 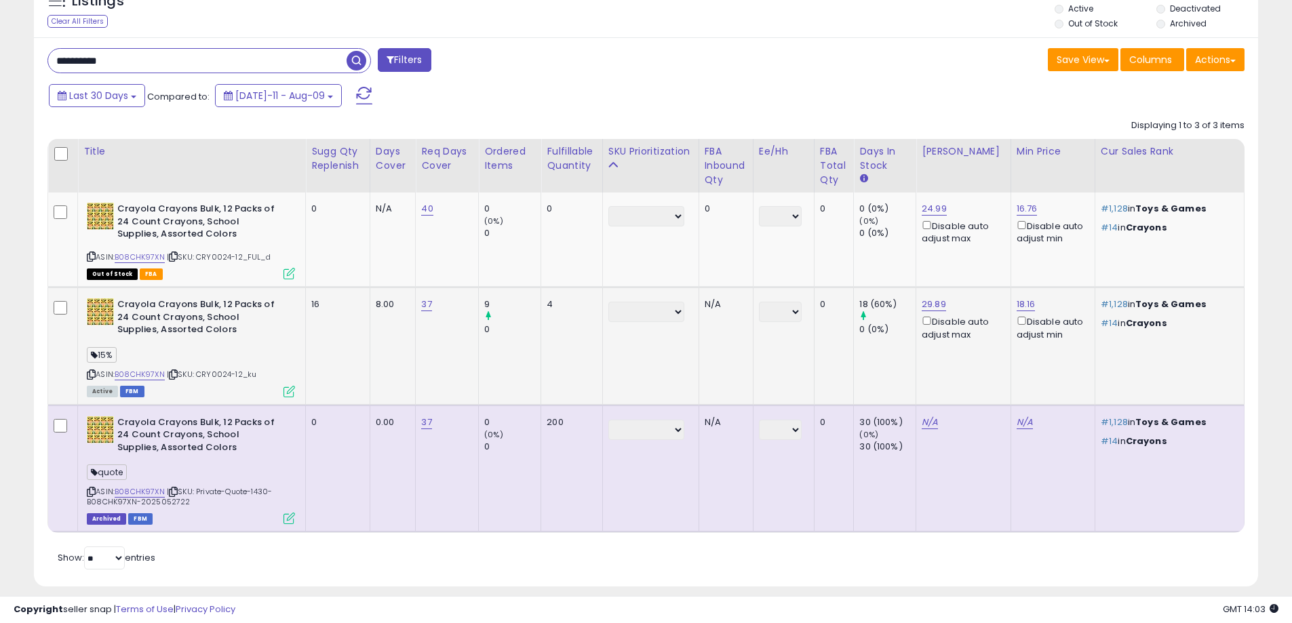 What do you see at coordinates (1081, 8) in the screenshot?
I see `label: Active` at bounding box center [1081, 8].